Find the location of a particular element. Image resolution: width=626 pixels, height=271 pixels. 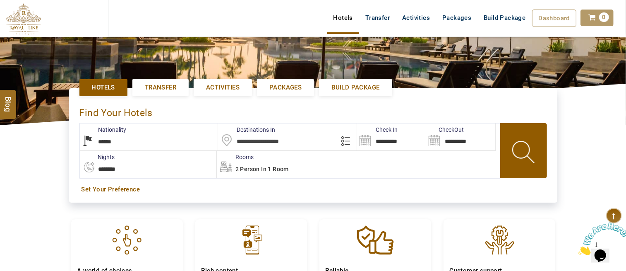

a: Set Your Preference is located at coordinates (313, 189).